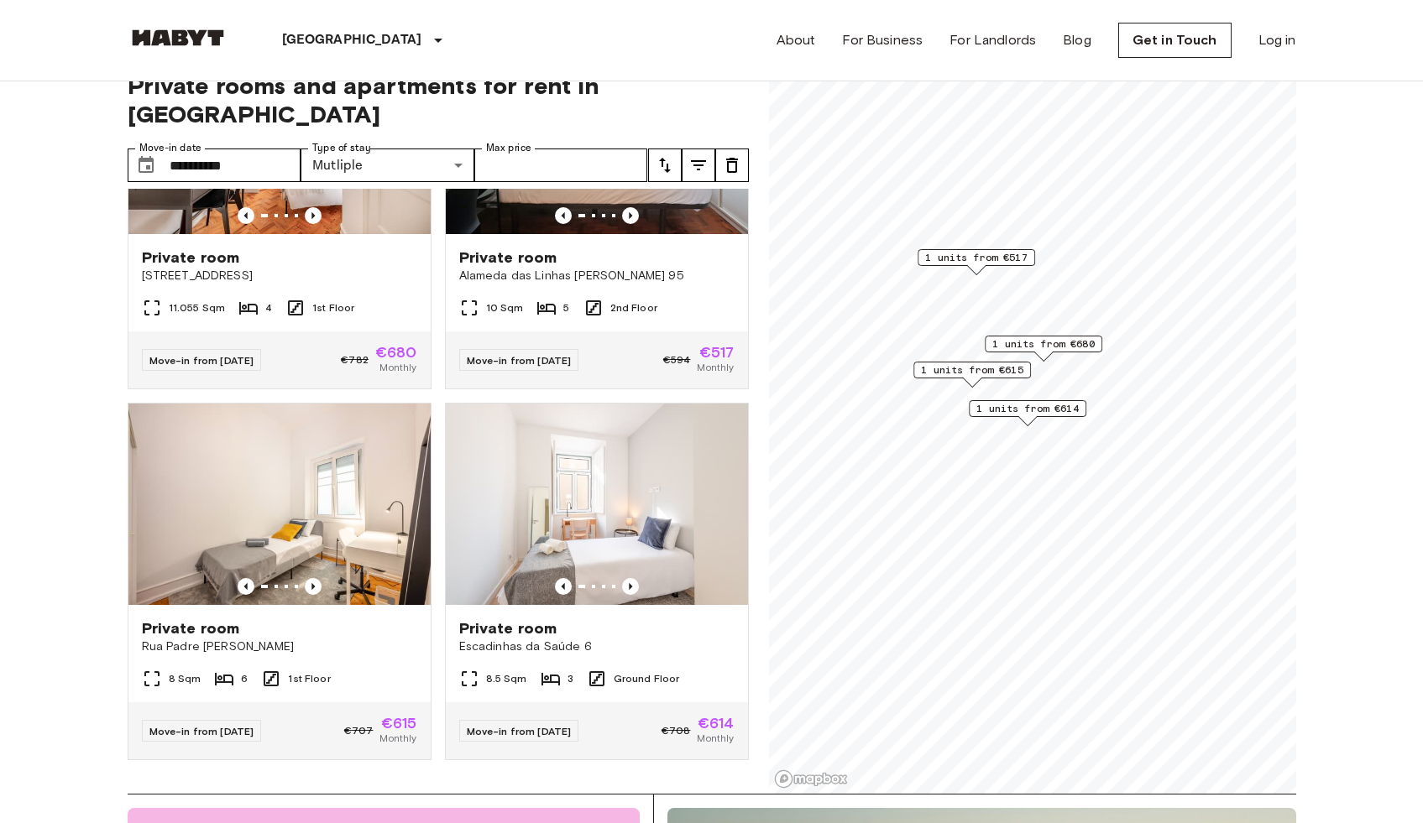  What do you see at coordinates (279, 582) in the screenshot?
I see `a: Marketing picture of unit PT-17-016-001-04Previous imagePrevious imagePrivate roomRua Padre [PERS...` at bounding box center [279, 582].